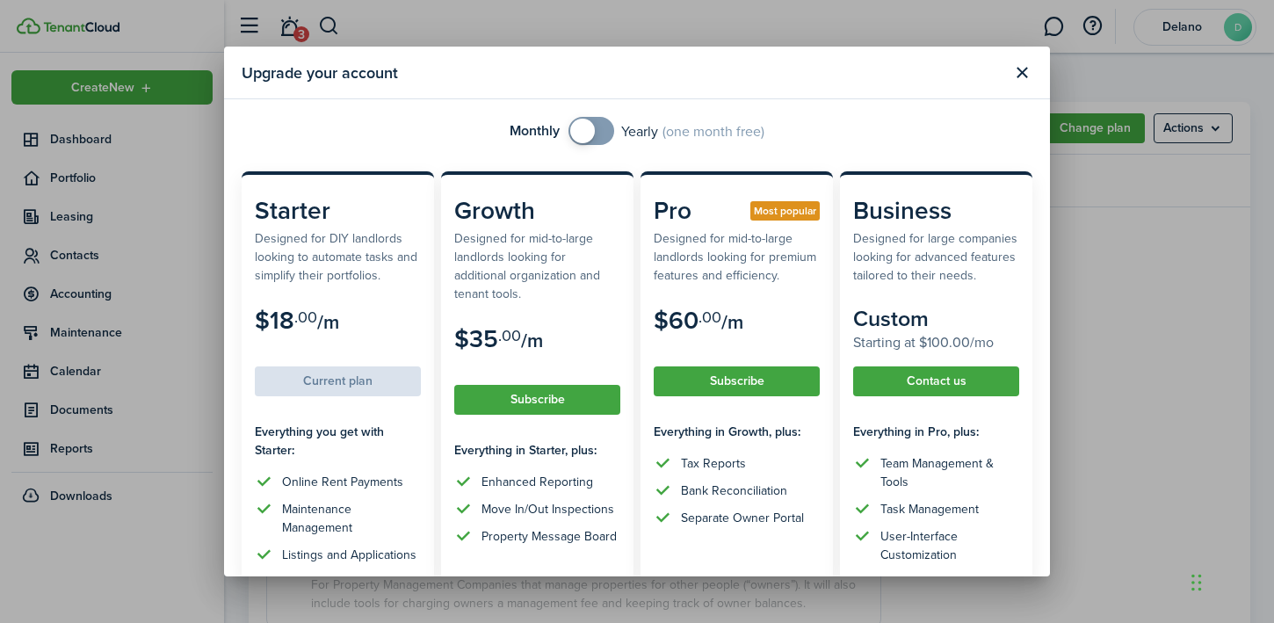 The height and width of the screenshot is (623, 1274). What do you see at coordinates (742, 517) in the screenshot?
I see `div: Separate Owner Portal` at bounding box center [742, 517].